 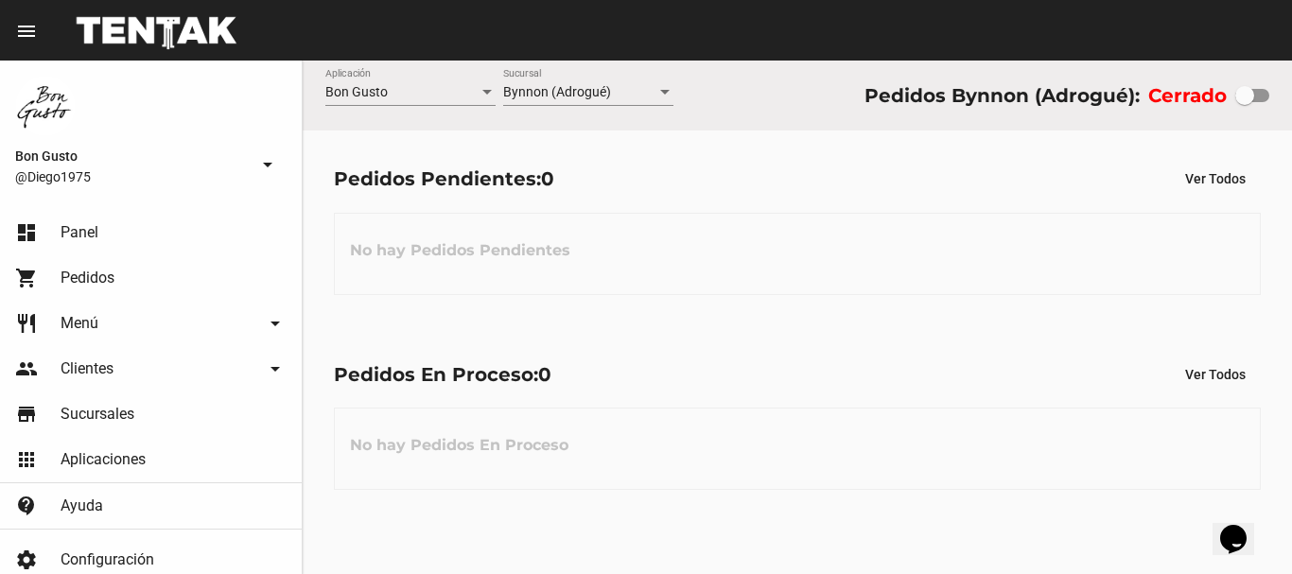 What do you see at coordinates (45, 106) in the screenshot?
I see `img: 8570adf9-ca52-4367-b116-ae09c64cf26e.jpg` at bounding box center [45, 106].